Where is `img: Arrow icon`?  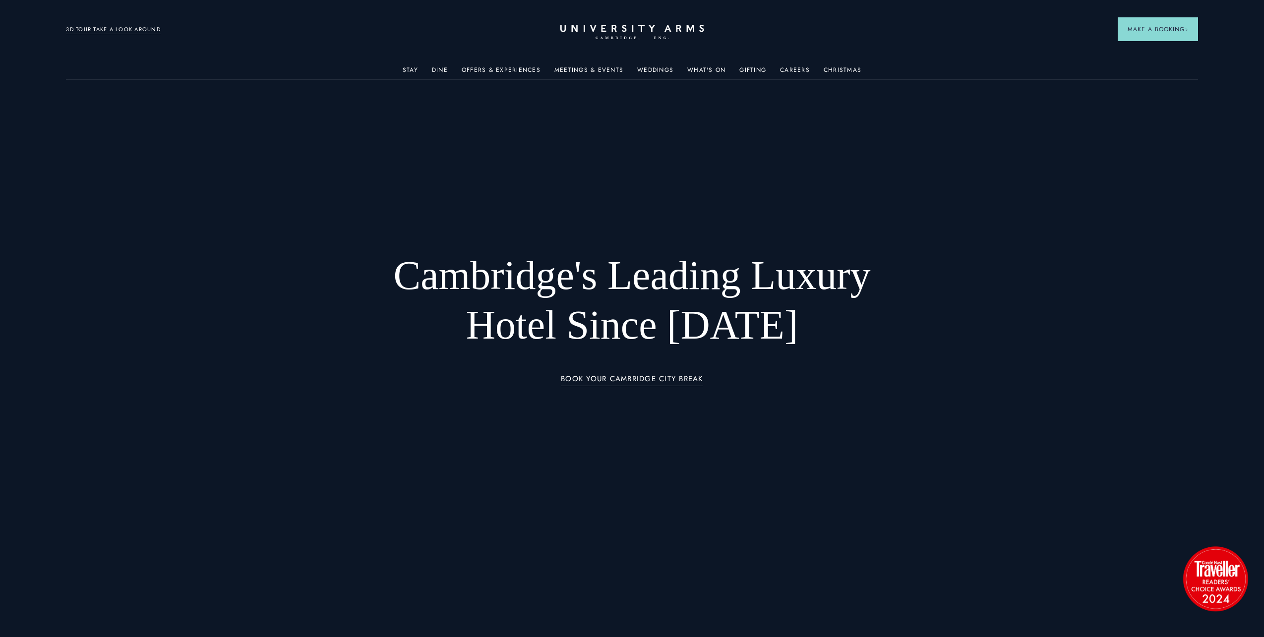 img: Arrow icon is located at coordinates (1186, 29).